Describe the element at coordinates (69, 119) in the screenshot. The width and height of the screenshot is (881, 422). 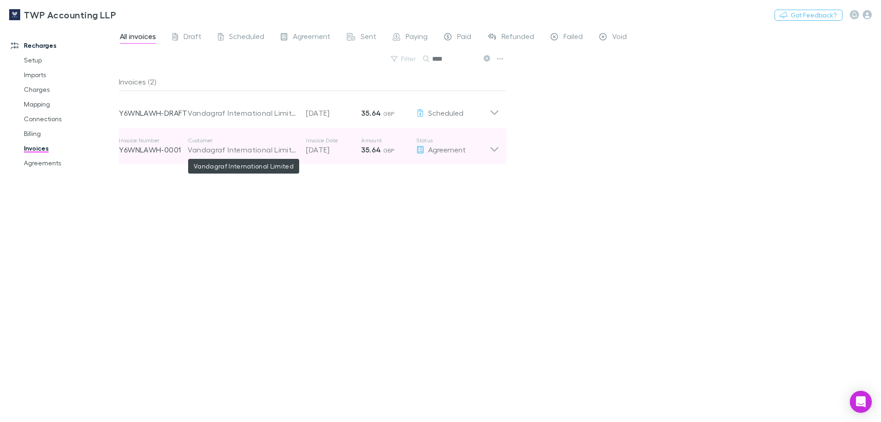
I see `a: Connections` at that location.